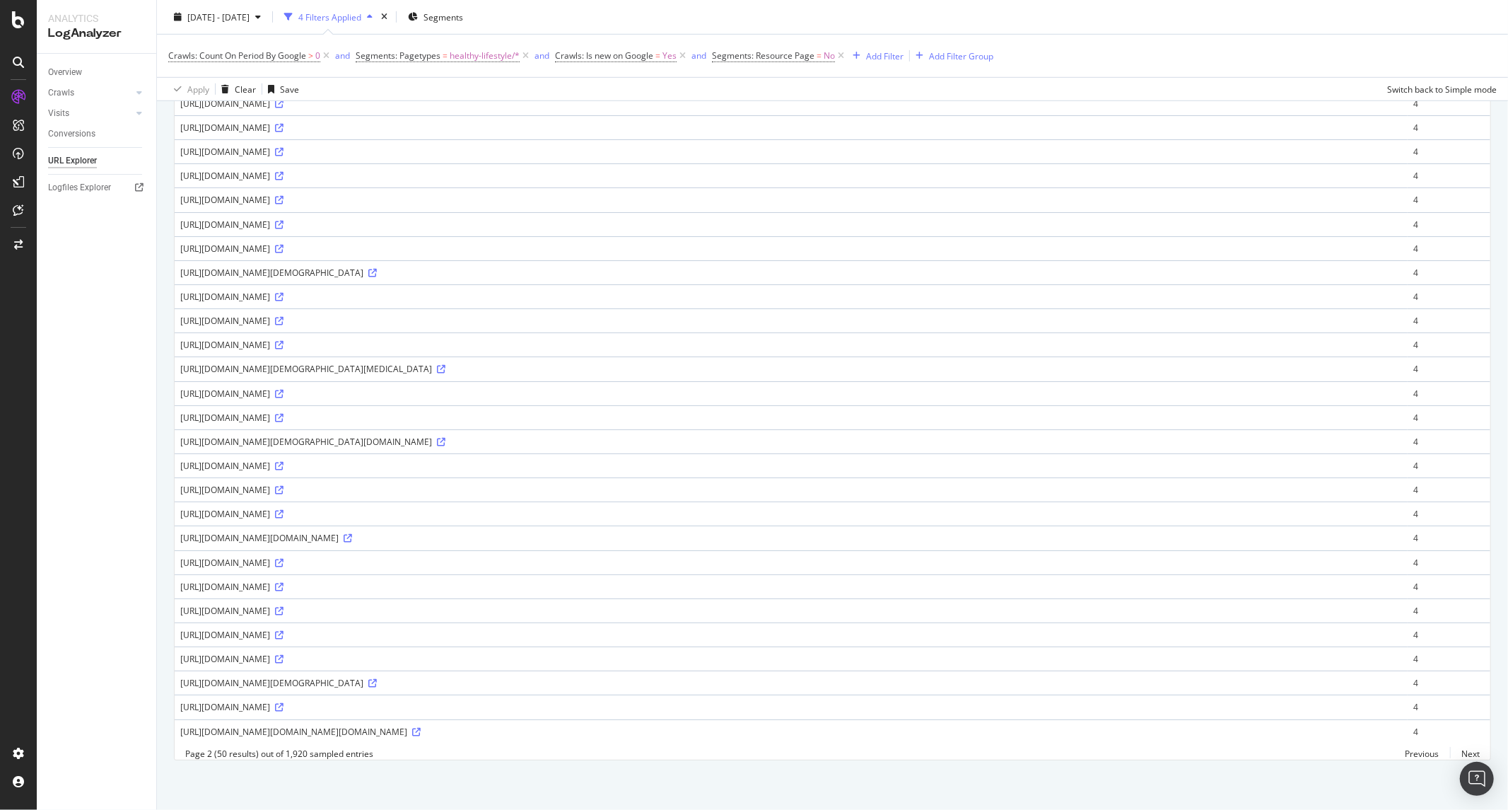 This screenshot has height=810, width=1508. I want to click on div: URL Explorer, so click(72, 161).